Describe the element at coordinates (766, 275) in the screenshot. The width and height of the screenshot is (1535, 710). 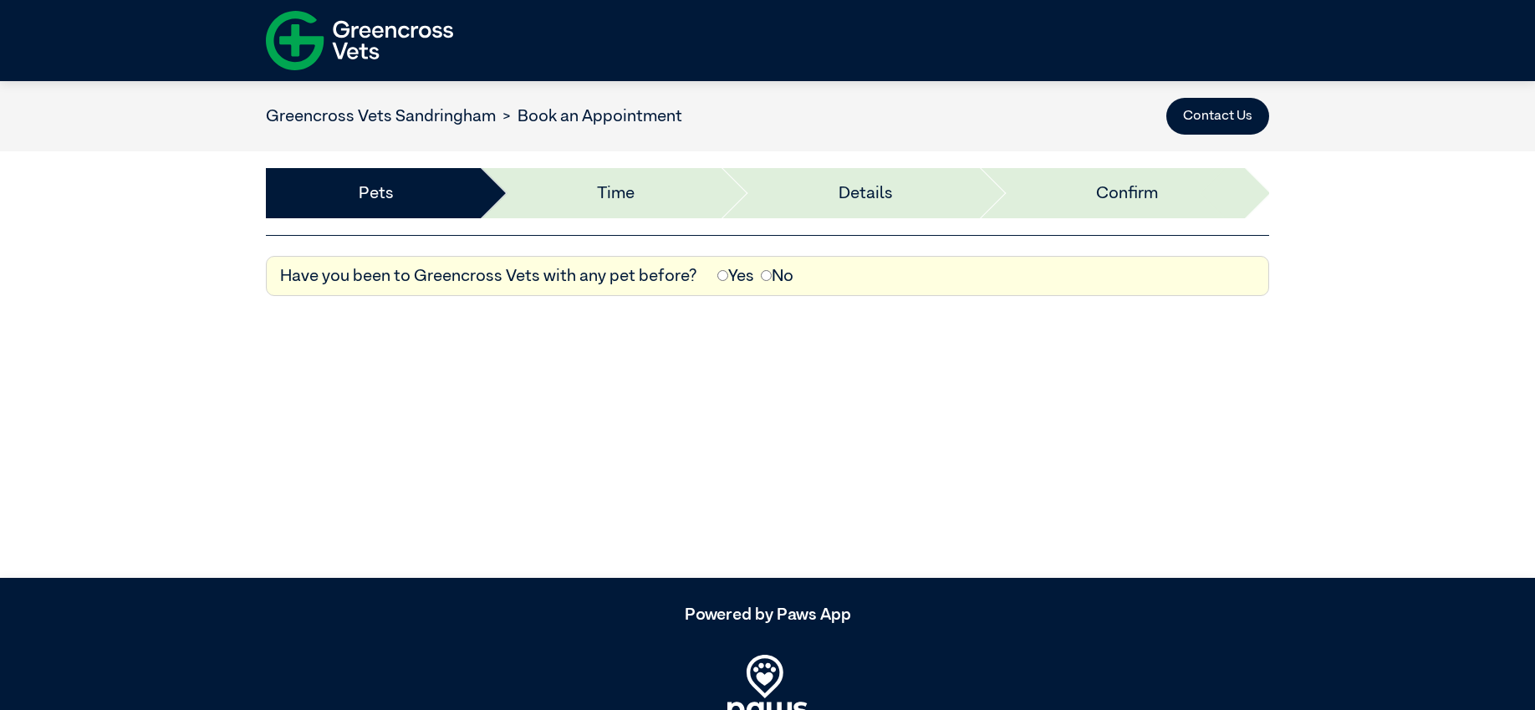
I see `input: No` at that location.